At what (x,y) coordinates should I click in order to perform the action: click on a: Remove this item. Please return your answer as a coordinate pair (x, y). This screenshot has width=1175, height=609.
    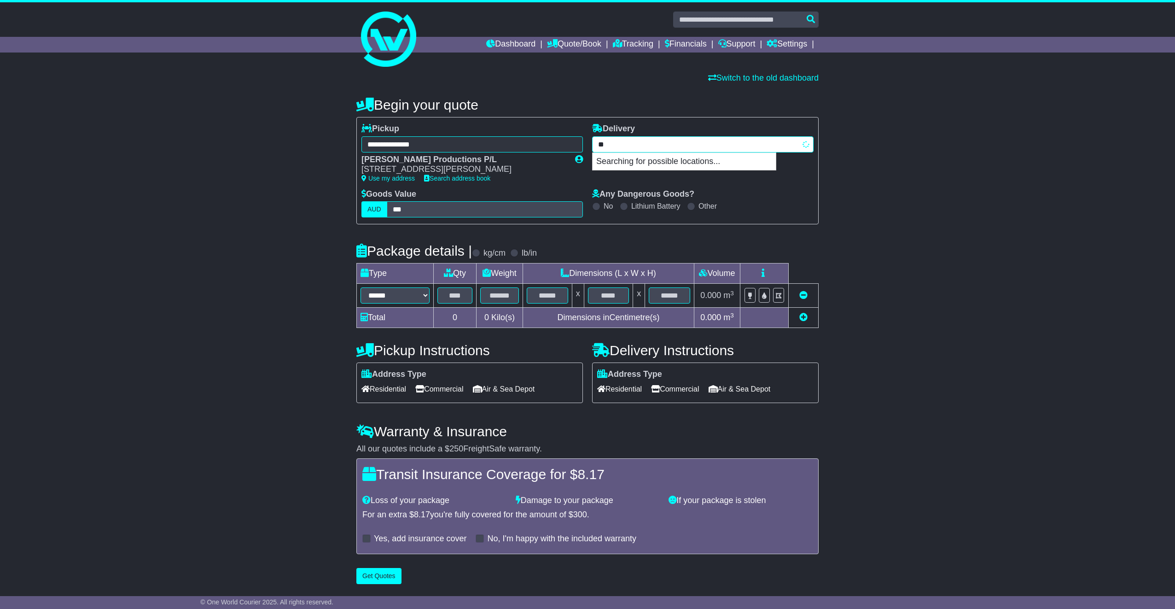
    Looking at the image, I should click on (803, 295).